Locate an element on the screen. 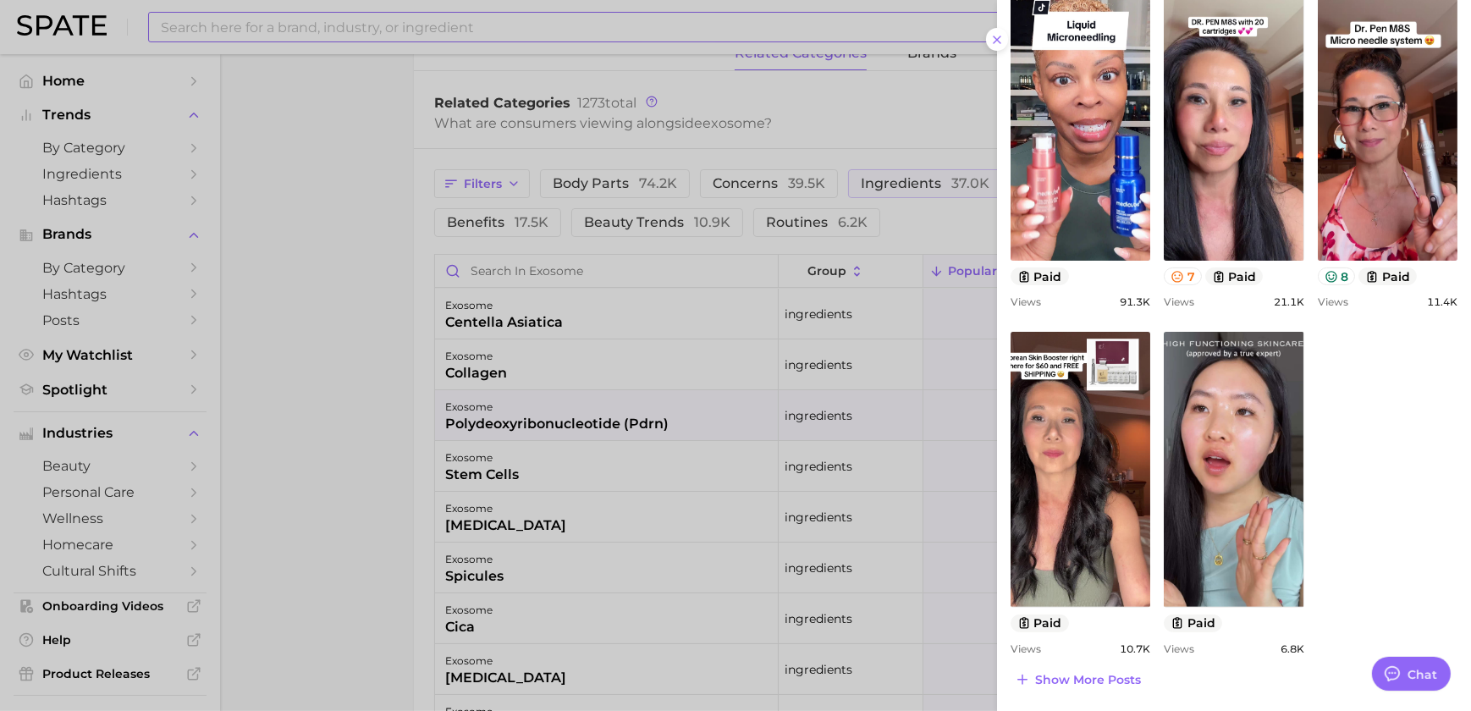 The image size is (1471, 711). span: 10.7k is located at coordinates (1135, 648).